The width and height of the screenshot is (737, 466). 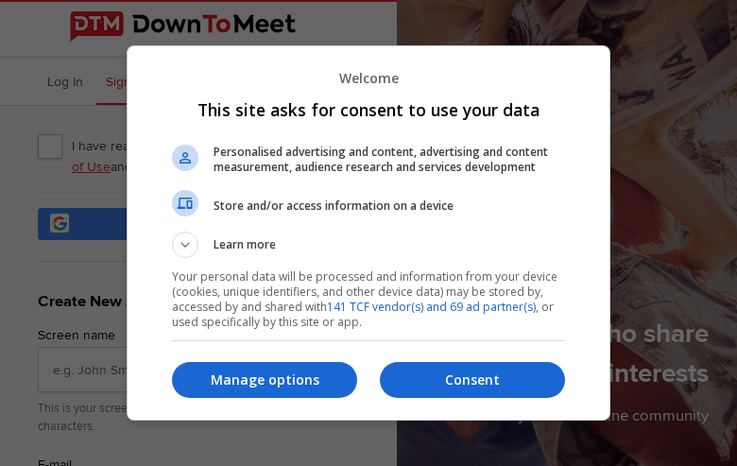 I want to click on span: Store and/or access information on a device, so click(x=389, y=206).